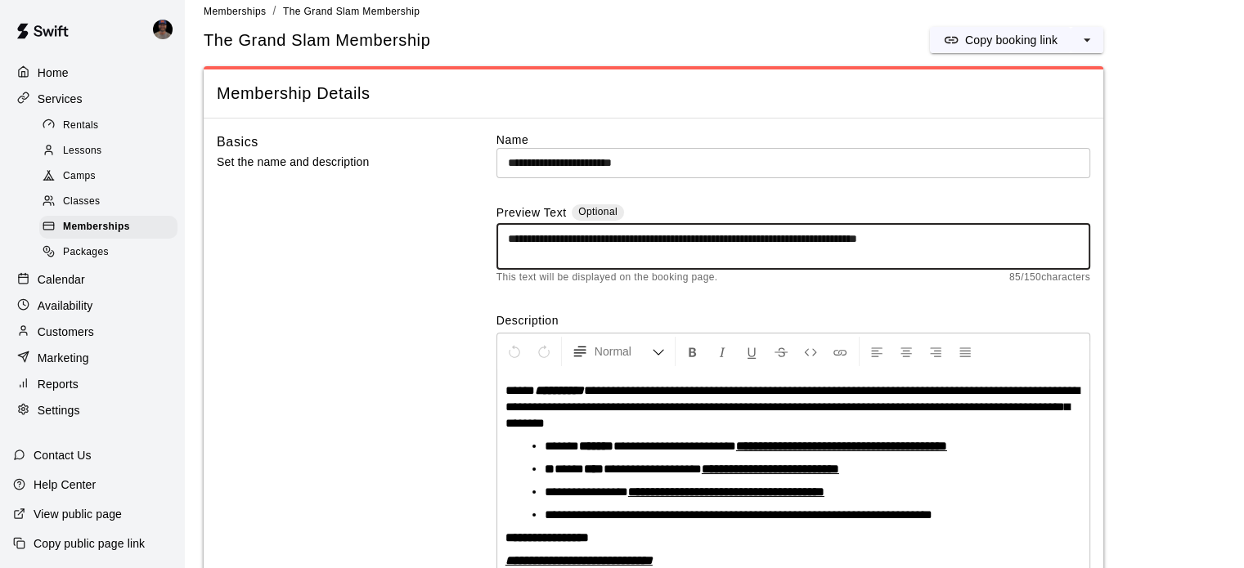 This screenshot has height=568, width=1244. What do you see at coordinates (1087, 40) in the screenshot?
I see `button: select merge strategy` at bounding box center [1087, 40].